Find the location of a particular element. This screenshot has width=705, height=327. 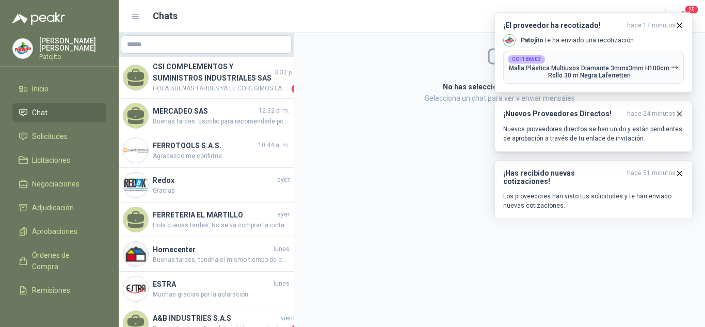

span: Muchas gracias por la aclaración is located at coordinates (221, 294).